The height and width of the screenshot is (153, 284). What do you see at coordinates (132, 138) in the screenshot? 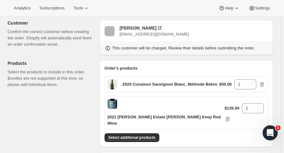
I see `span: Select additional products` at bounding box center [132, 138].